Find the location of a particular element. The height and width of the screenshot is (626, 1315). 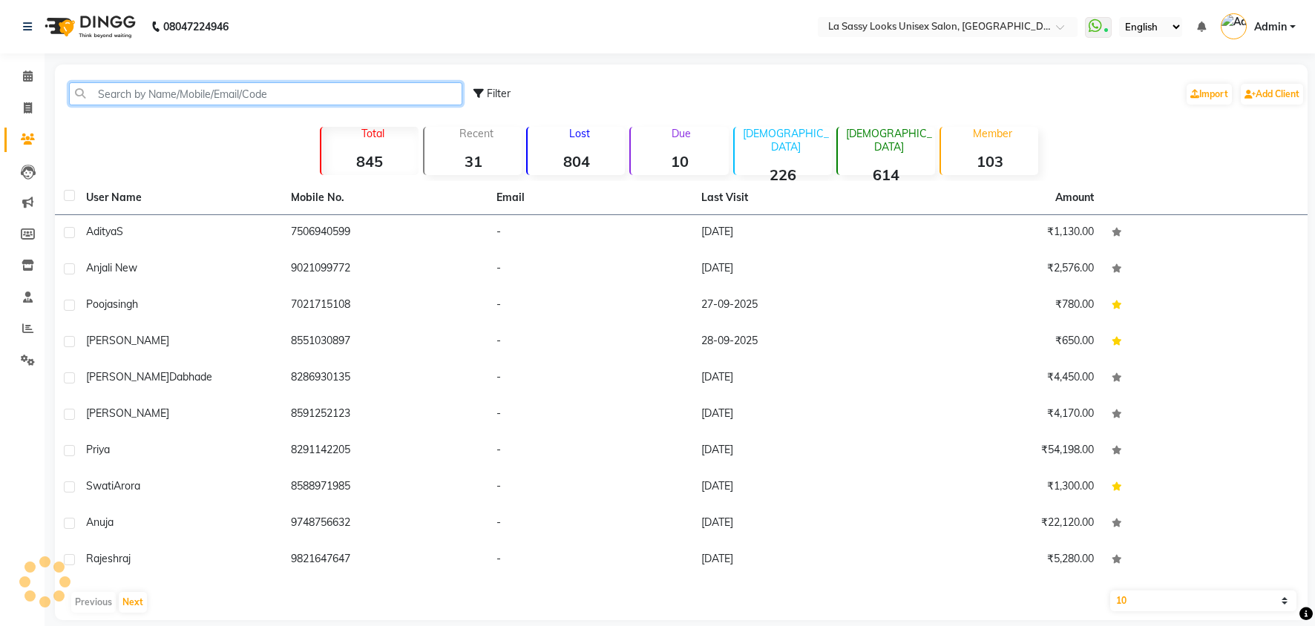

span: dabhade is located at coordinates (191, 377).